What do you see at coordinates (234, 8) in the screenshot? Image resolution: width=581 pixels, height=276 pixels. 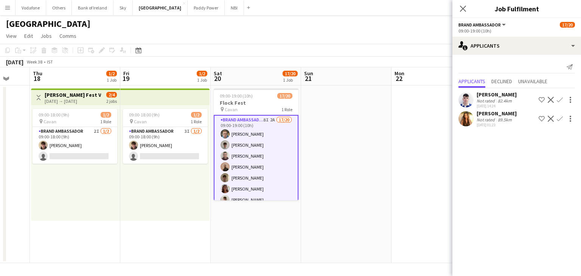 I see `button: NBI` at bounding box center [234, 8].